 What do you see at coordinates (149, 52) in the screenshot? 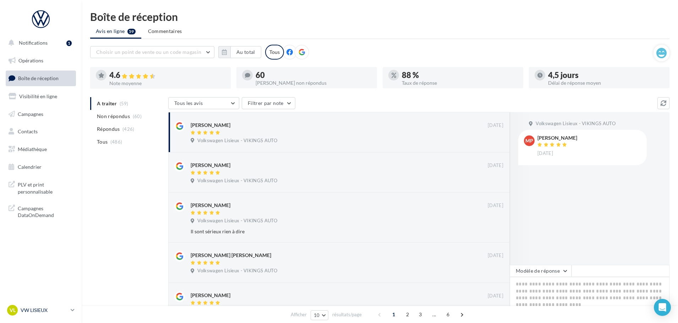
I see `span: Choisir un point de vente ou un code magasin` at bounding box center [149, 52].